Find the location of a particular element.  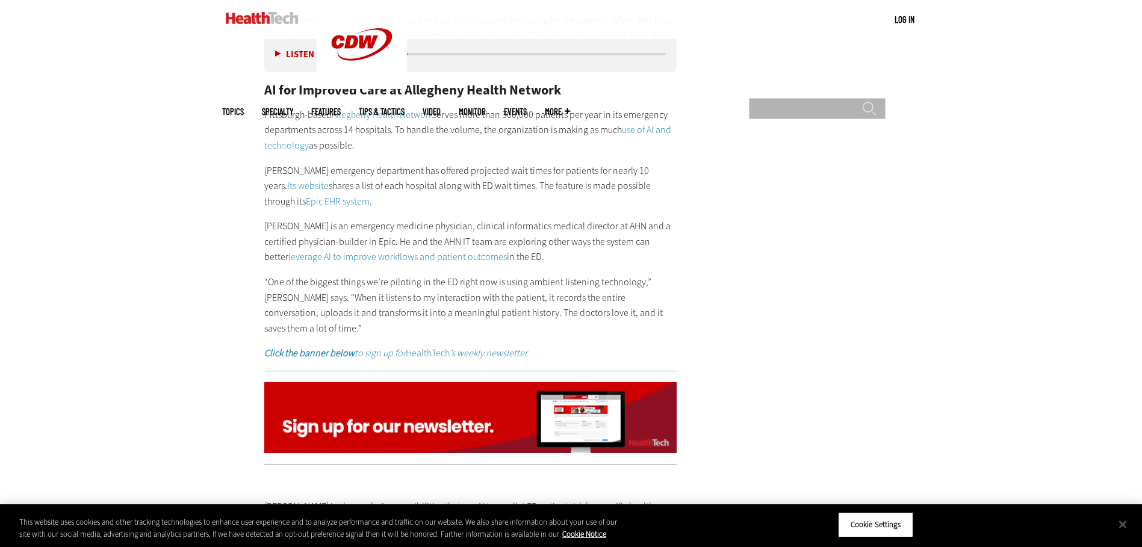

img: ht_newsletter_animated_q424_signup_desktop is located at coordinates (471, 418).